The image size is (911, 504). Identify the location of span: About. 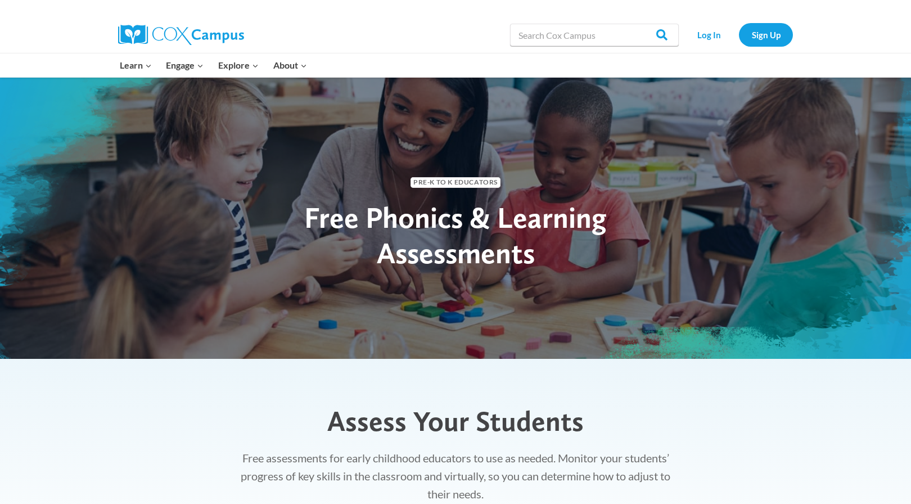
(290, 65).